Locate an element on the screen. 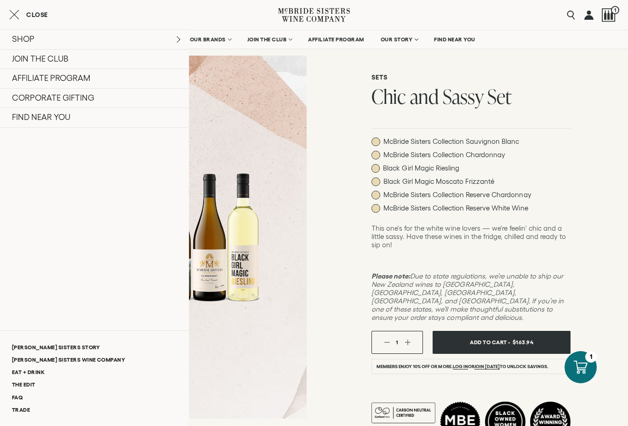 The image size is (628, 426). a: OUR BRANDS is located at coordinates (210, 40).